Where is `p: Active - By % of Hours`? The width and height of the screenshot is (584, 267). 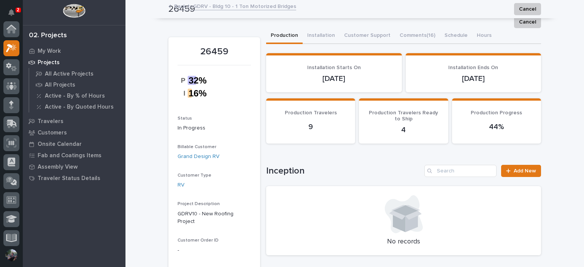
p: Active - By % of Hours is located at coordinates (75, 96).